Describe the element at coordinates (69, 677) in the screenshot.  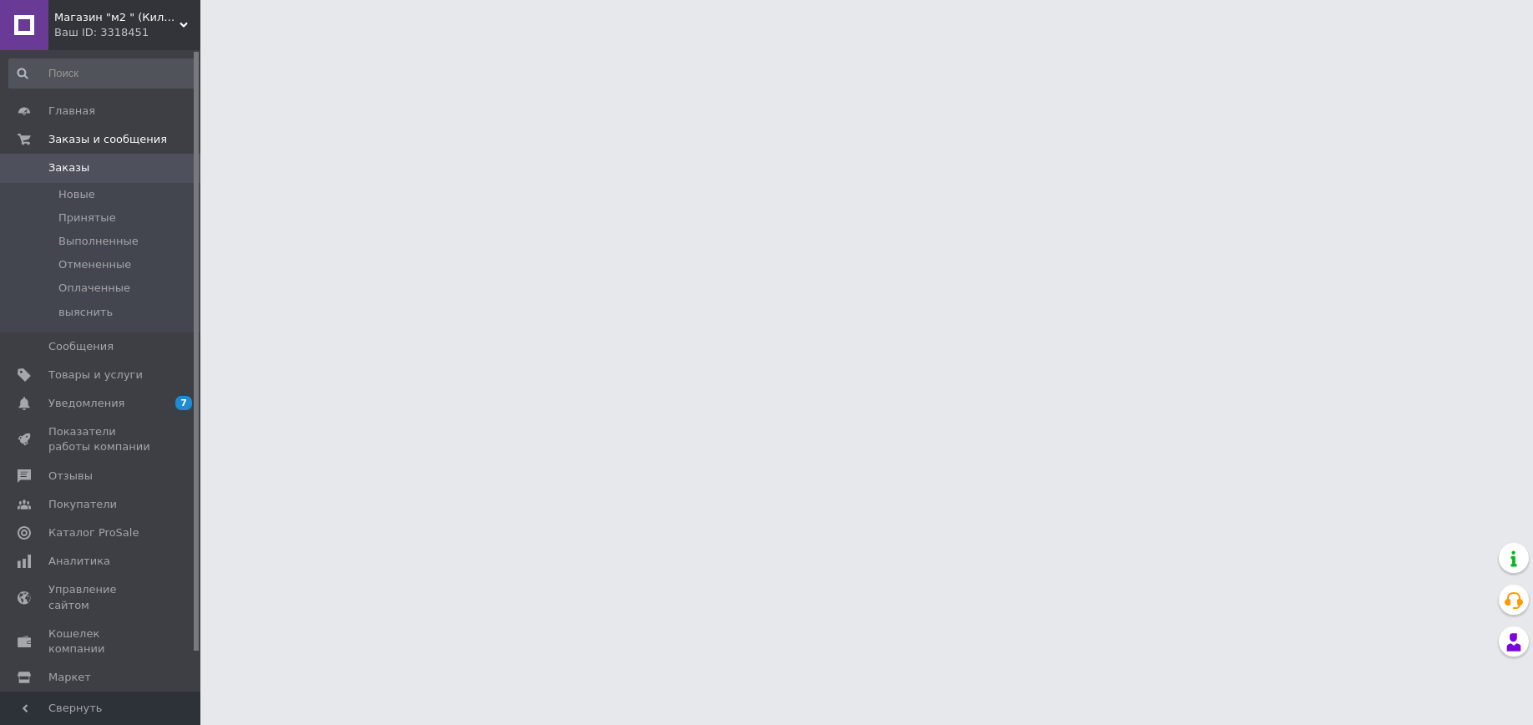
I see `span: Маркет` at that location.